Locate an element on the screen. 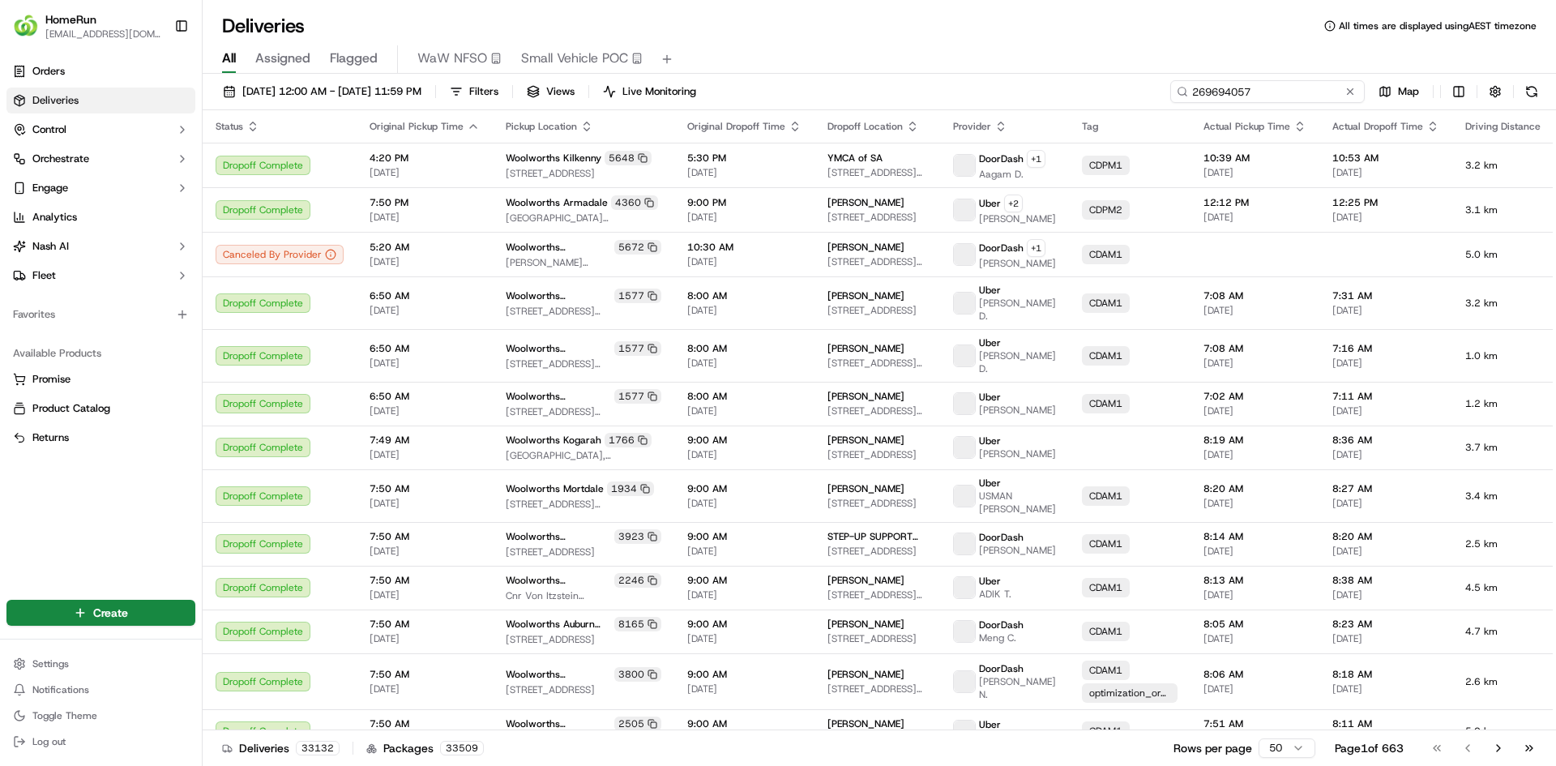 The image size is (1556, 766). span: 8:11 AM is located at coordinates (1386, 724).